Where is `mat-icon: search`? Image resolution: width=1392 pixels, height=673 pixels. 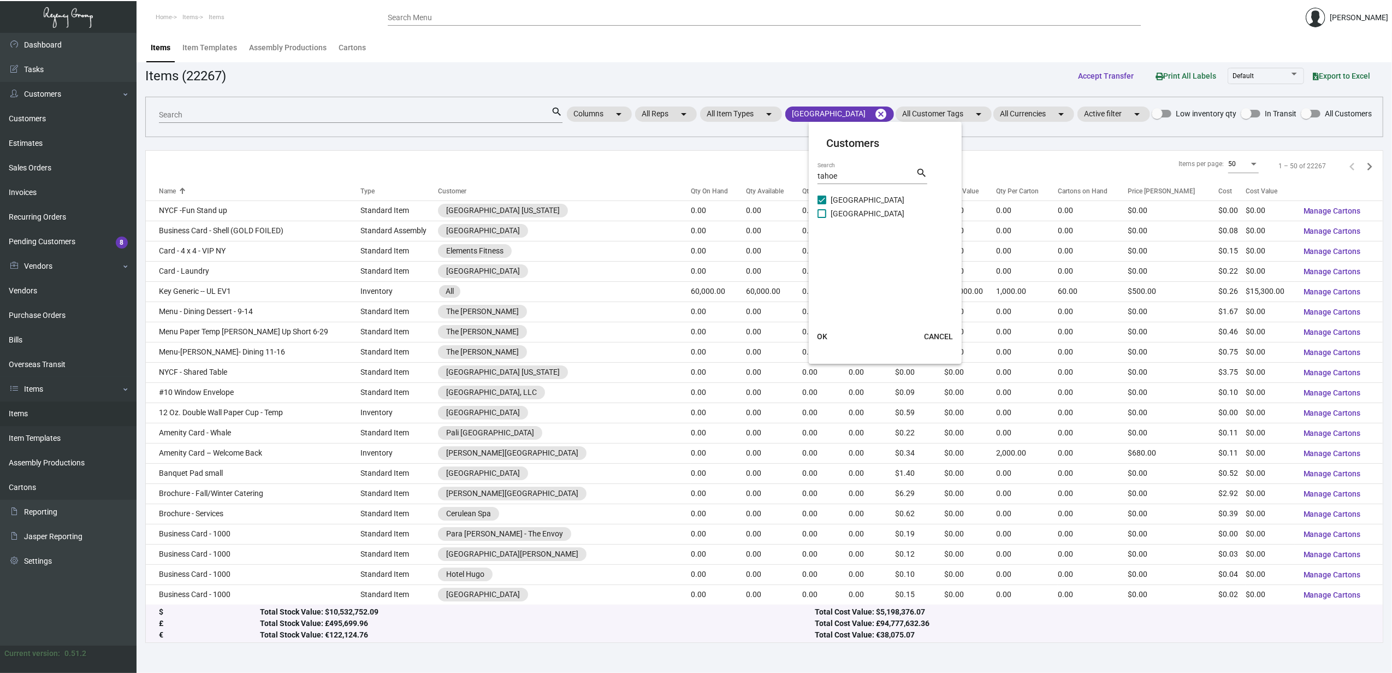
mat-icon: search is located at coordinates (921, 173).